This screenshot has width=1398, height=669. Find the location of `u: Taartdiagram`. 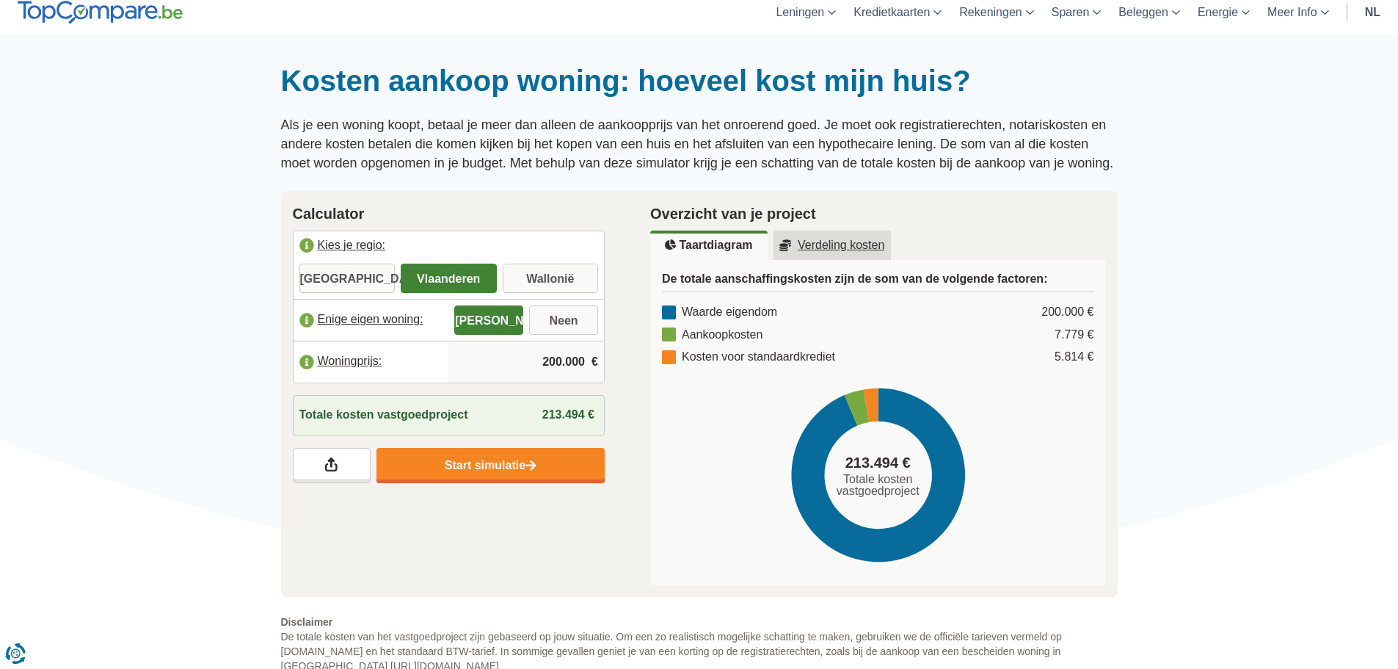

u: Taartdiagram is located at coordinates (708, 245).